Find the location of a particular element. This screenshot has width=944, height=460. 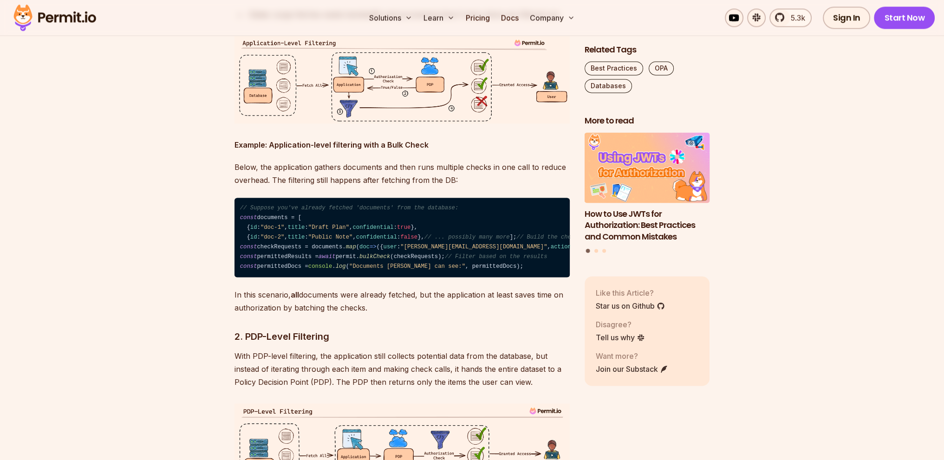

div: Posts is located at coordinates (647, 194).